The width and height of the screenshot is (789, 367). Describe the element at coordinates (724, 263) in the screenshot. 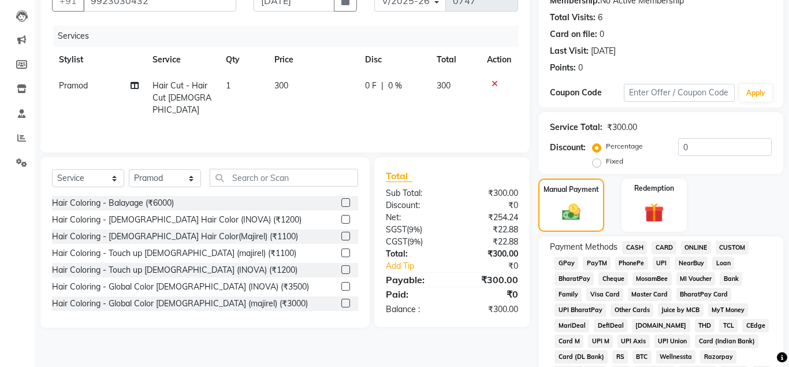

I see `span: Loan` at that location.